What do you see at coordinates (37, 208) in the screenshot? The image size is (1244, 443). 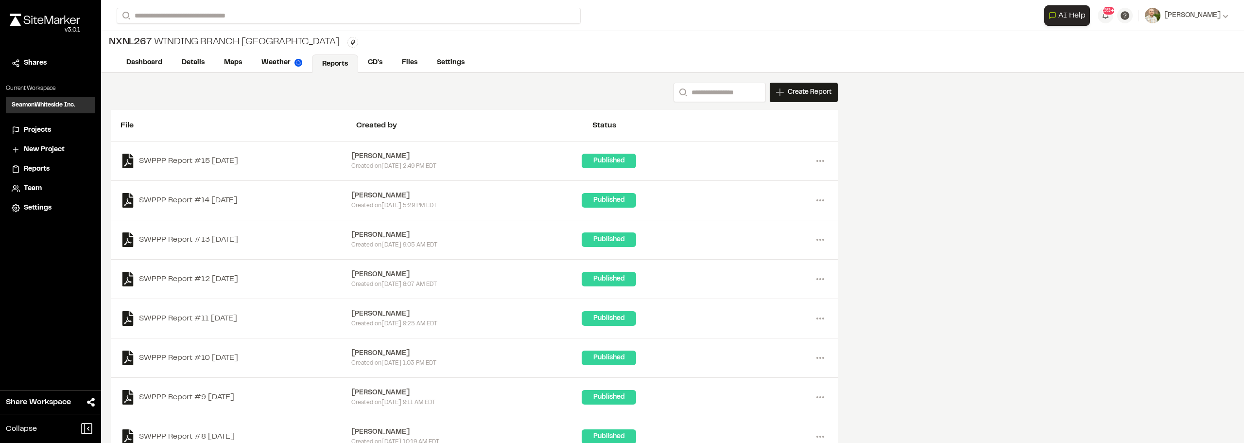 I see `span: Settings` at bounding box center [37, 208].